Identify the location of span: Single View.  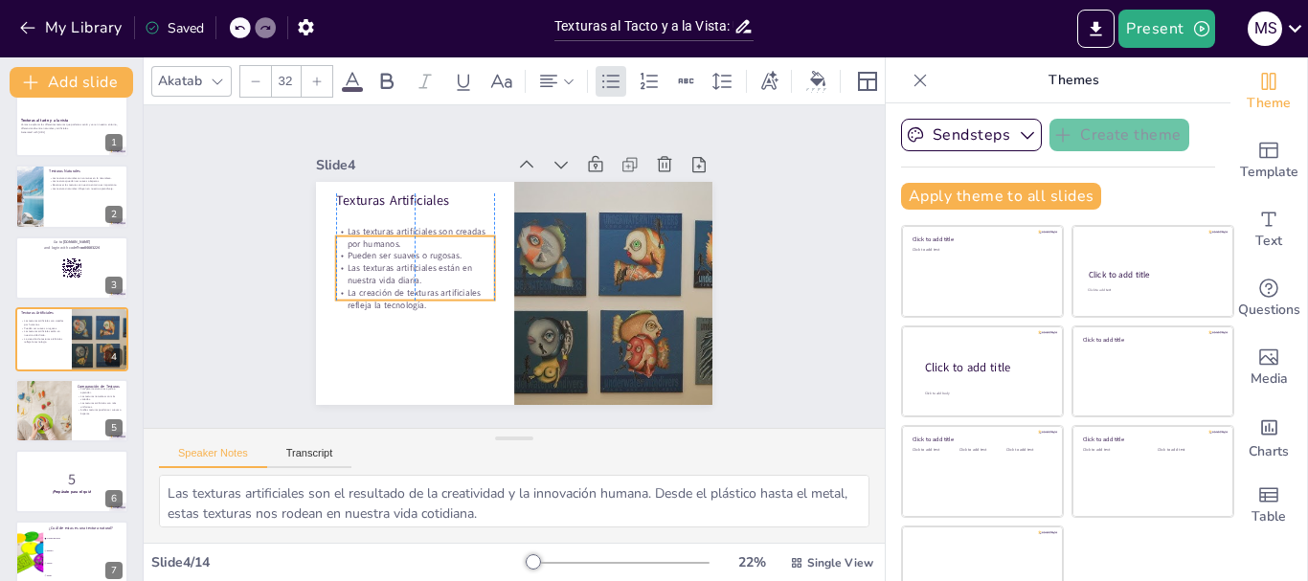
(840, 563).